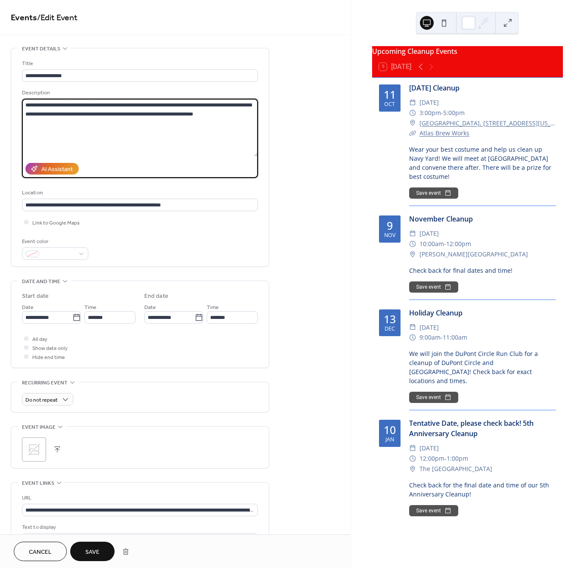 The width and height of the screenshot is (584, 568). Describe the element at coordinates (390, 225) in the screenshot. I see `div: 9` at that location.